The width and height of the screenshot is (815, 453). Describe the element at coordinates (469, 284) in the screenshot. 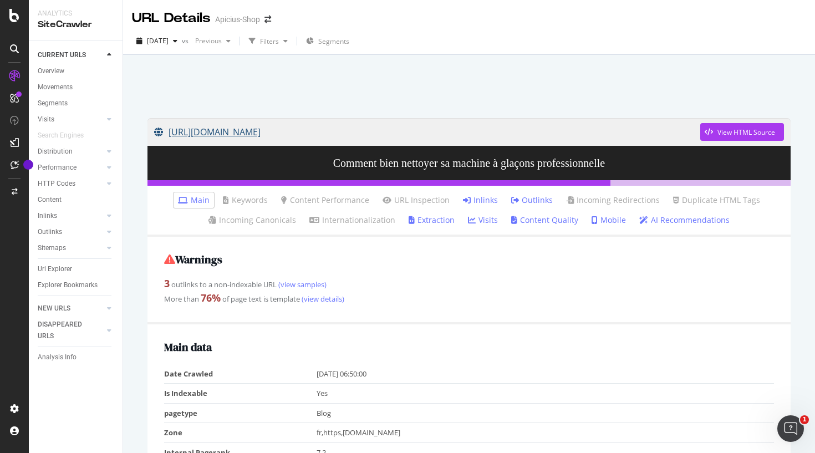

I see `div: outlinks to a non-indexable URL` at that location.